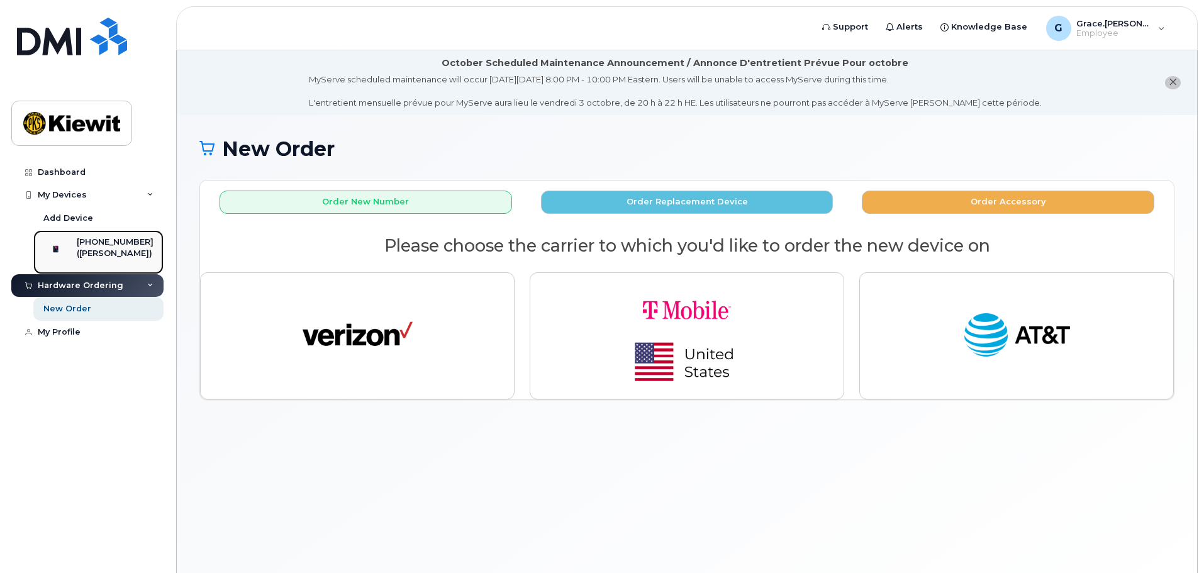  I want to click on button: Order New Number, so click(366, 202).